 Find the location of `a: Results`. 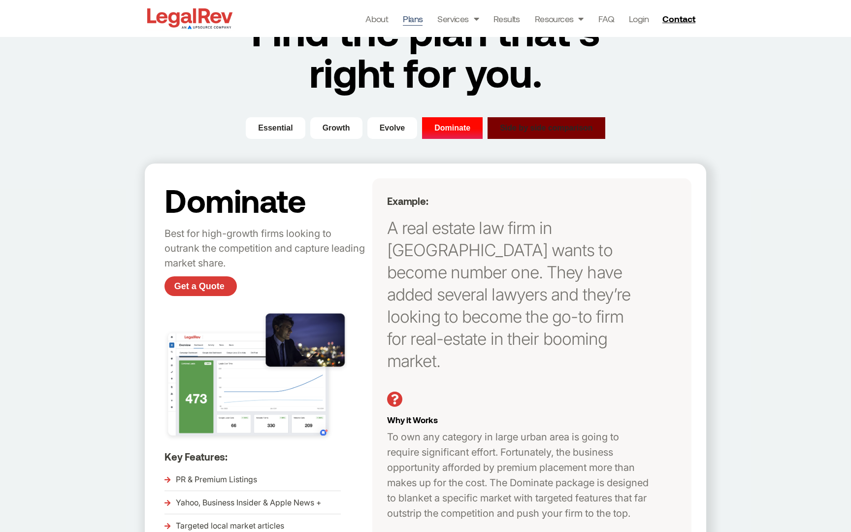

a: Results is located at coordinates (507, 19).